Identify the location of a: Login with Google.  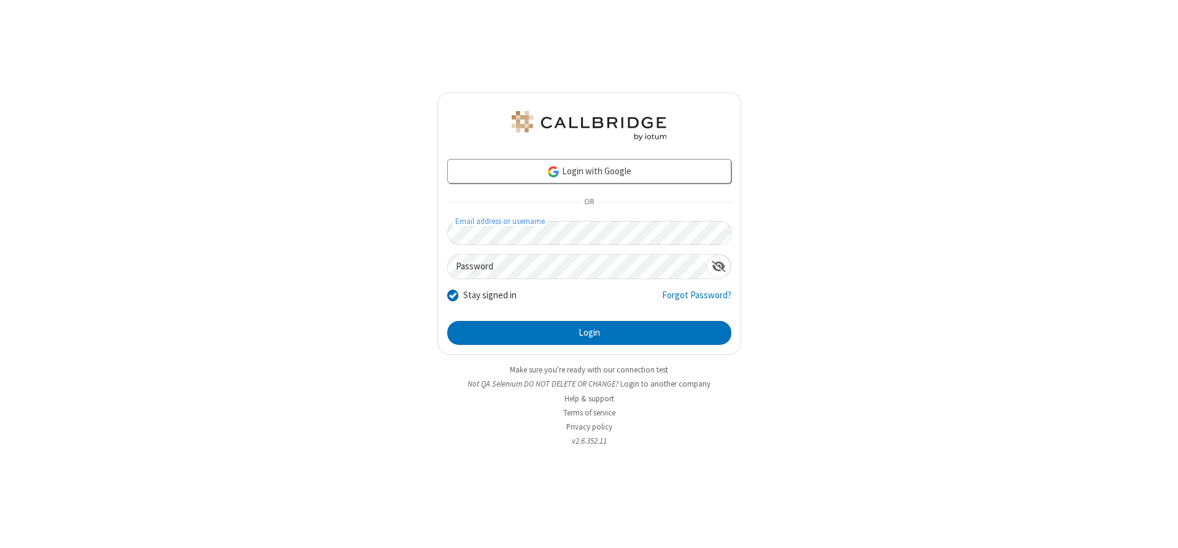
(589, 171).